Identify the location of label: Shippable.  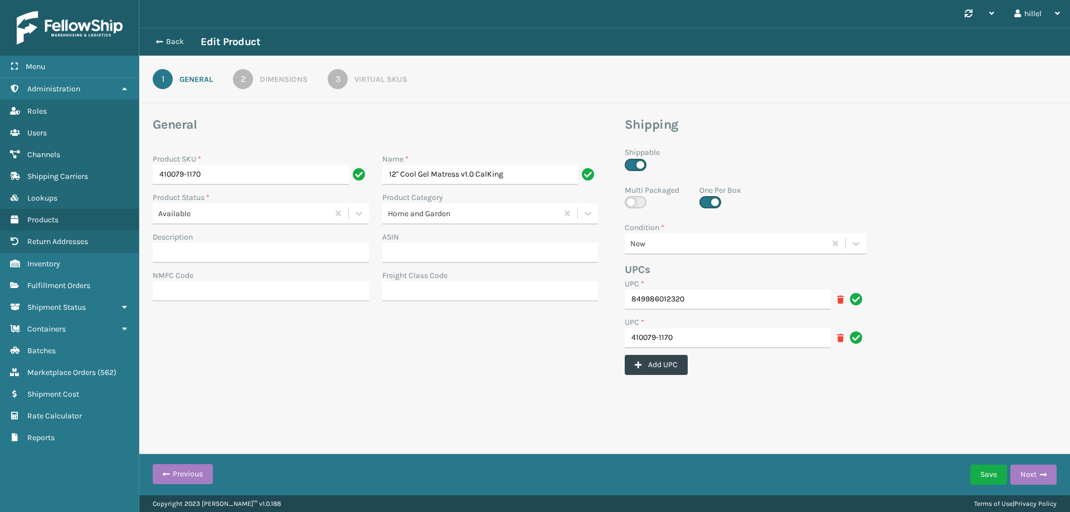
(642, 152).